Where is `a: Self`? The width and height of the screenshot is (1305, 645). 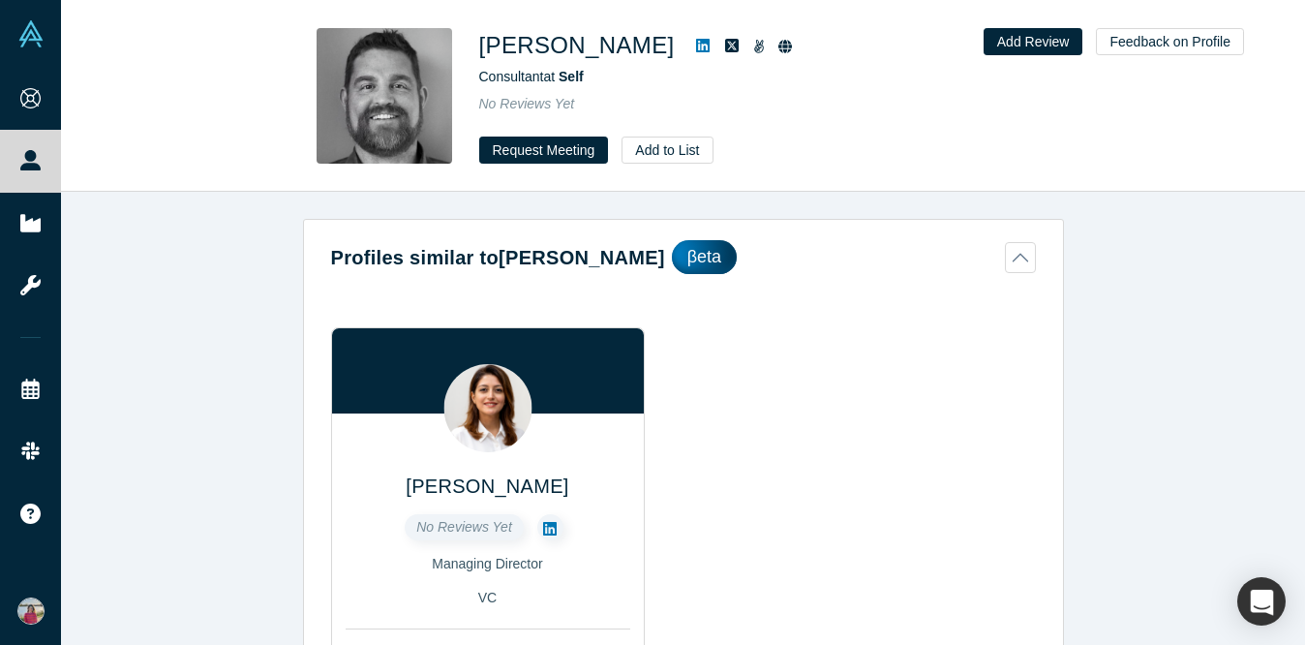
a: Self is located at coordinates (571, 76).